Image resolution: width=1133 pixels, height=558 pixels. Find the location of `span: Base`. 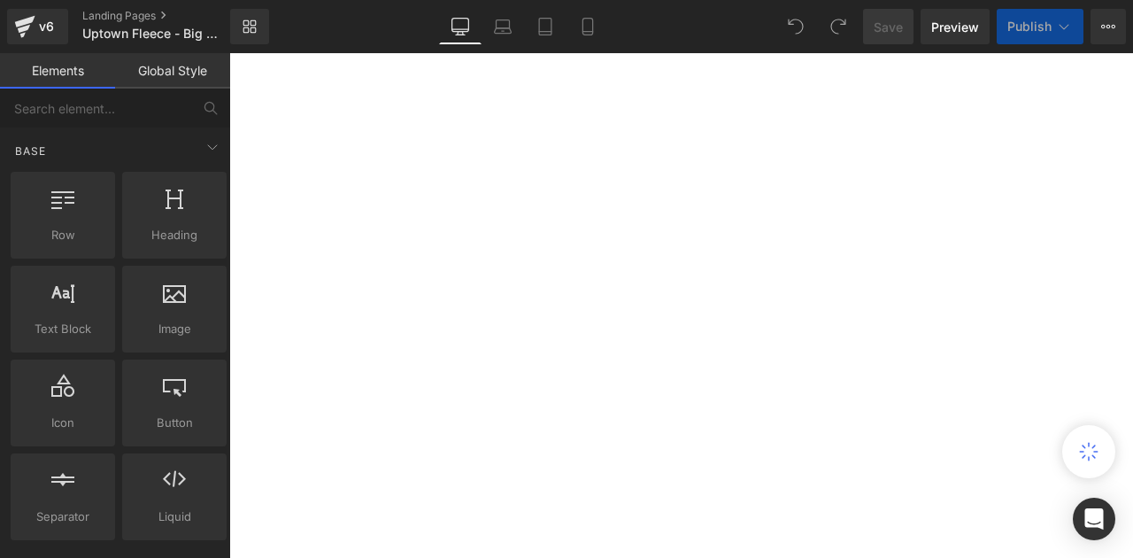

span: Base is located at coordinates (30, 150).